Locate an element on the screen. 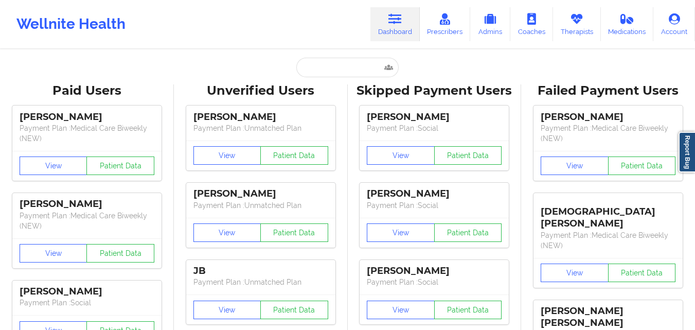 The width and height of the screenshot is (695, 330). a: Account is located at coordinates (674, 24).